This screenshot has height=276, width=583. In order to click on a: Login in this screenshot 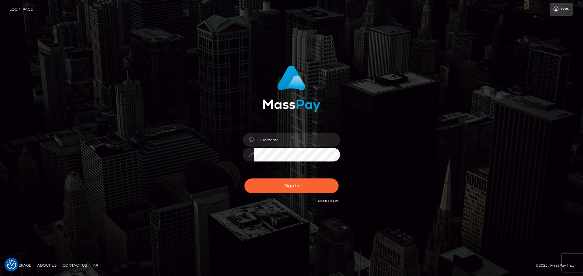, I will do `click(561, 9)`.